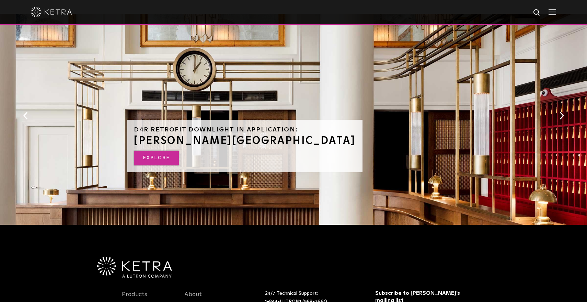  Describe the element at coordinates (245, 130) in the screenshot. I see `h6: D4R Retrofit Downlight in Application:` at that location.